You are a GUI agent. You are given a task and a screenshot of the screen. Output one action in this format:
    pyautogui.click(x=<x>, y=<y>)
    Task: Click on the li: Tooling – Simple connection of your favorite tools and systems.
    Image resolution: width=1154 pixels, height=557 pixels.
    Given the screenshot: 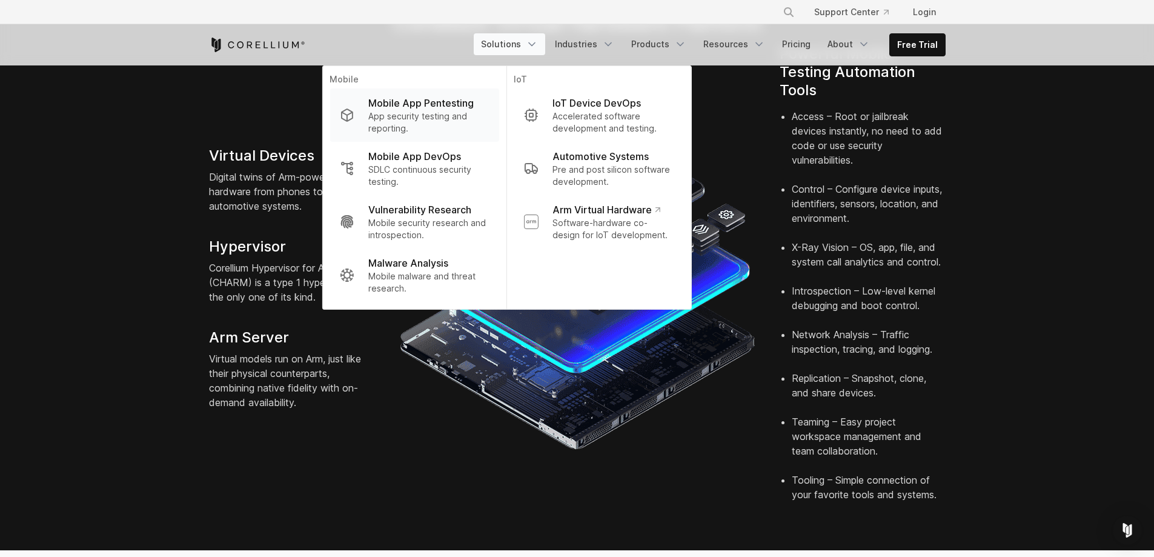 What is the action you would take?
    pyautogui.click(x=868, y=487)
    